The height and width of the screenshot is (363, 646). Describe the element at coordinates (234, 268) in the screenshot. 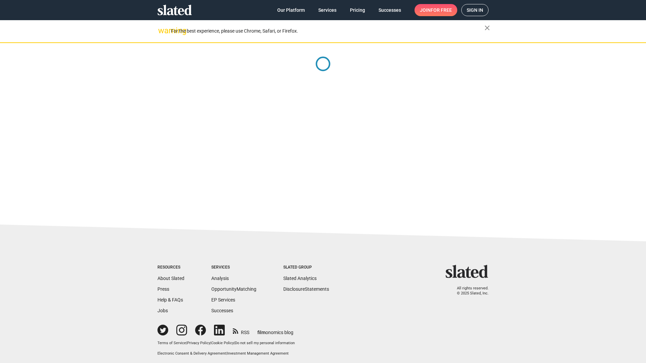

I see `div: Services` at that location.